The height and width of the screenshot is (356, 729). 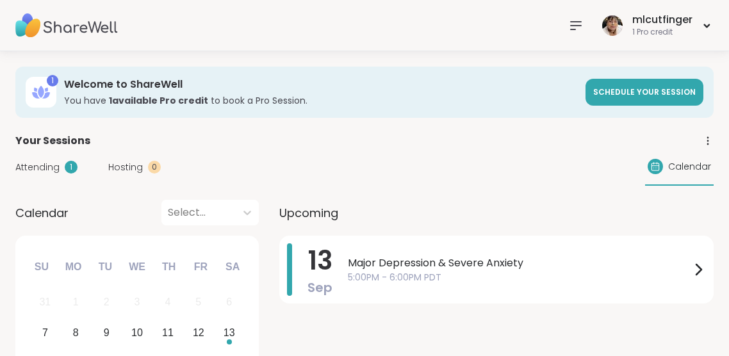 I want to click on span: Major Depression & Severe Anxiety, so click(x=519, y=263).